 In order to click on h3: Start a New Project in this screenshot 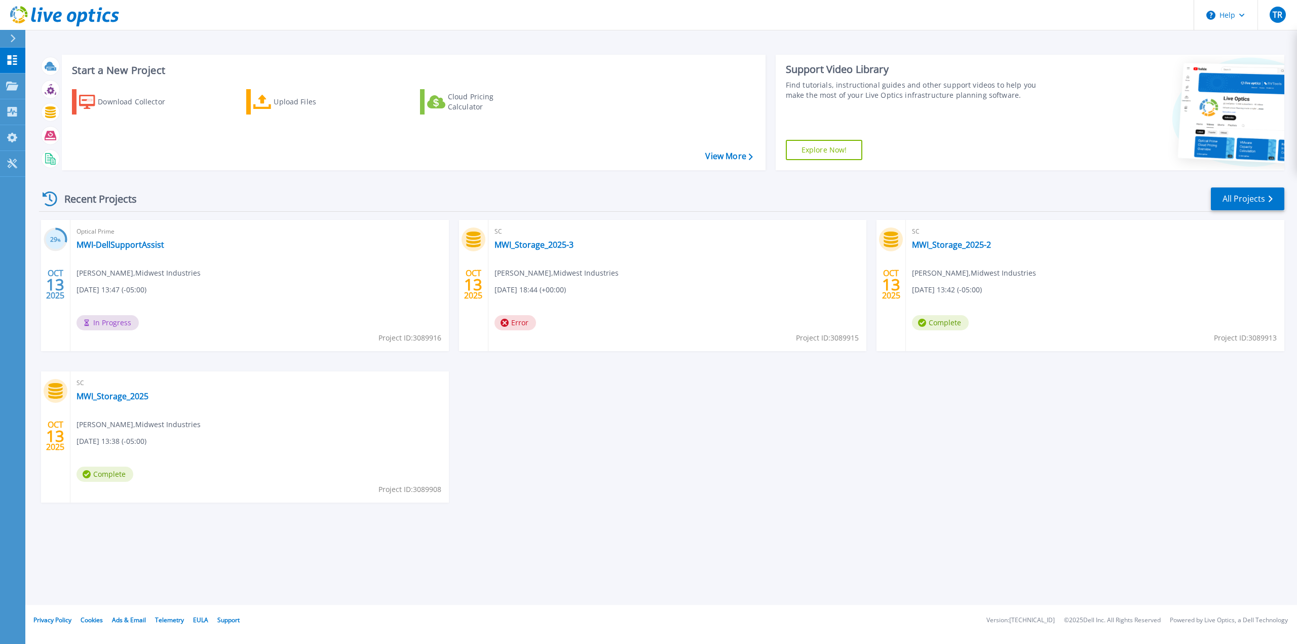, I will do `click(412, 70)`.